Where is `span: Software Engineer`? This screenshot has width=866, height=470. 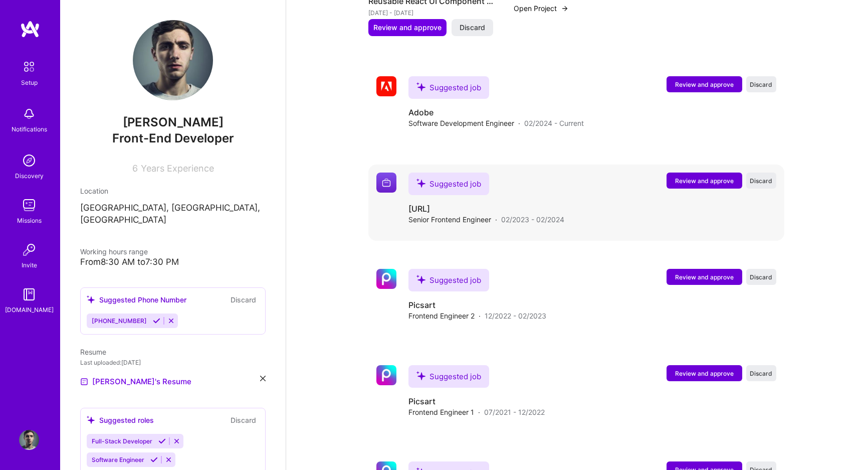
span: Software Engineer is located at coordinates (118, 459).